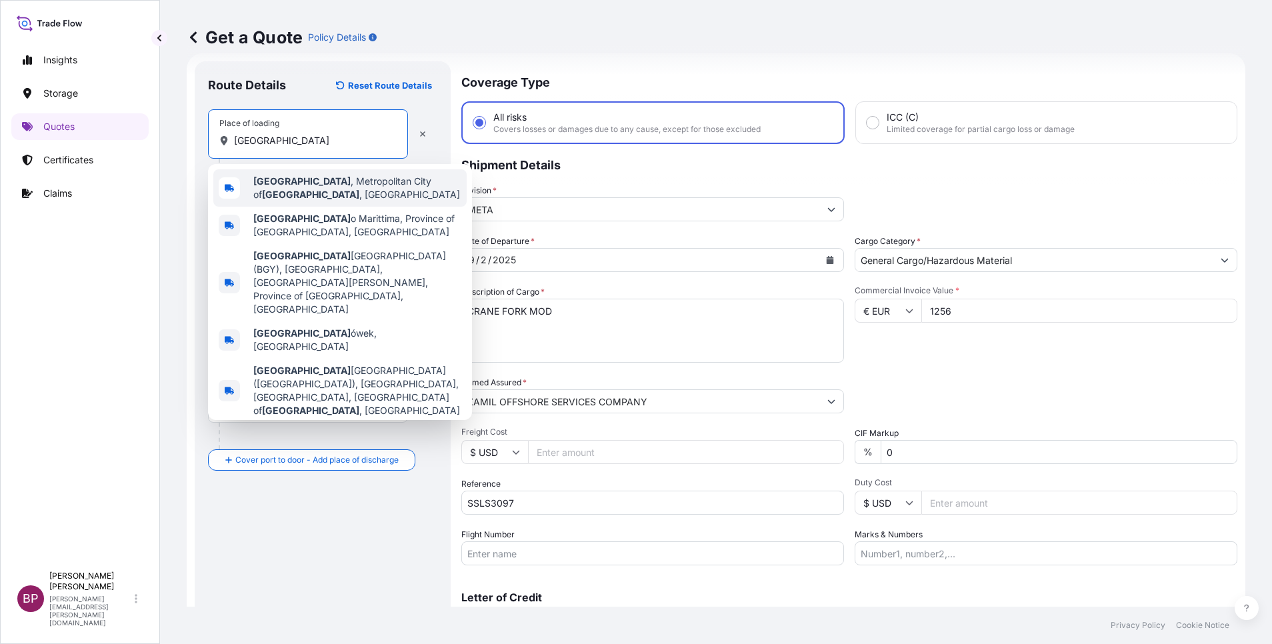 This screenshot has height=644, width=1272. Describe the element at coordinates (850, 164) in the screenshot. I see `p: Shipment Details` at that location.